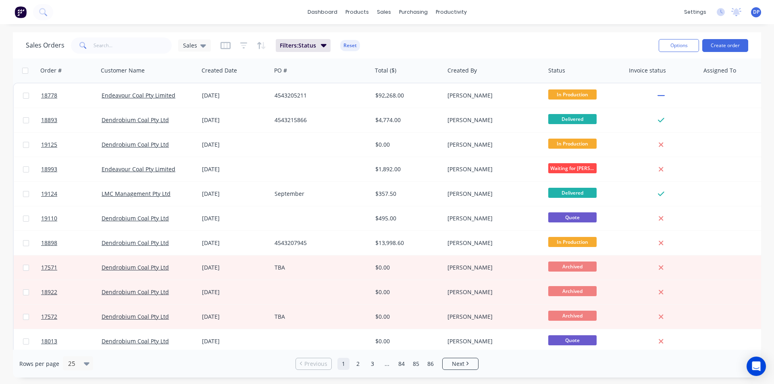 This screenshot has height=384, width=774. What do you see at coordinates (49, 268) in the screenshot?
I see `span: 17571` at bounding box center [49, 268].